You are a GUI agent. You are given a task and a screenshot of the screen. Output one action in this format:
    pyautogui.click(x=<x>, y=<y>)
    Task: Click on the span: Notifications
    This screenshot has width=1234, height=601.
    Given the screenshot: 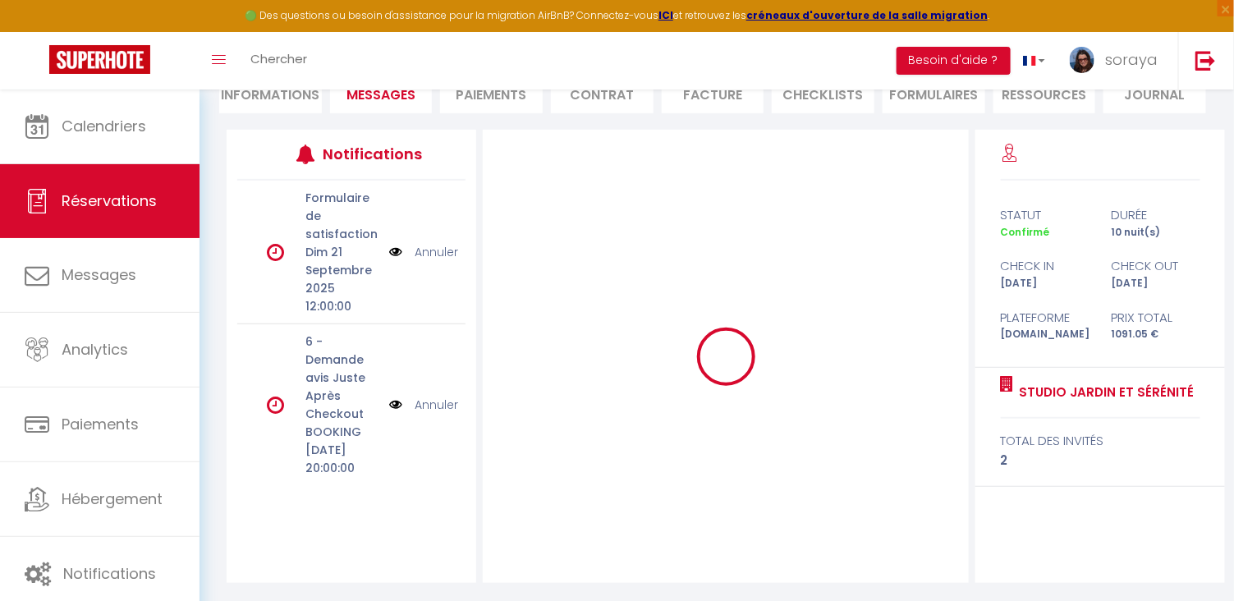 What is the action you would take?
    pyautogui.click(x=109, y=573)
    